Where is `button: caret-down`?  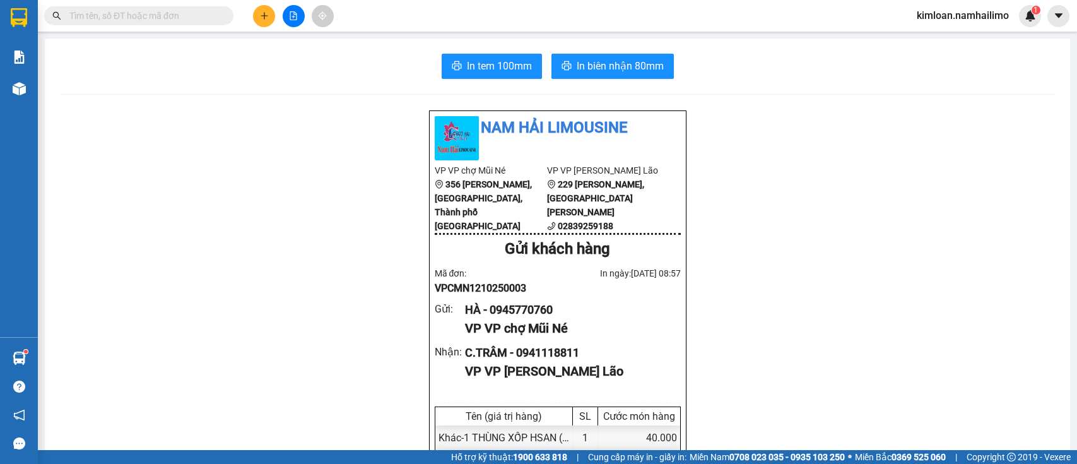 button: caret-down is located at coordinates (1058, 16).